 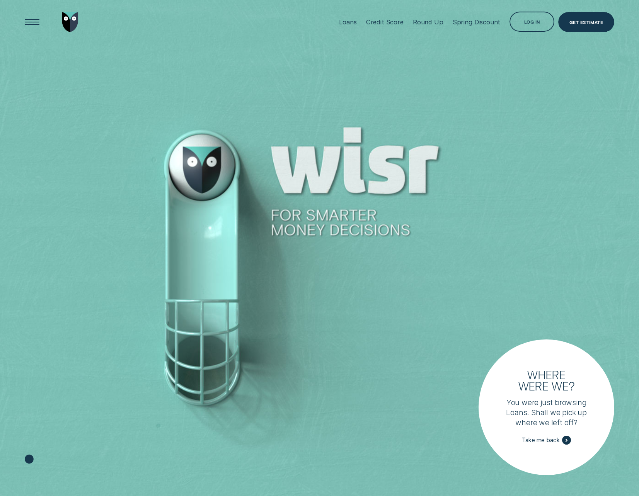 I want to click on p: You were just browsing Loans. Shall we pick up where we left off?, so click(x=546, y=412).